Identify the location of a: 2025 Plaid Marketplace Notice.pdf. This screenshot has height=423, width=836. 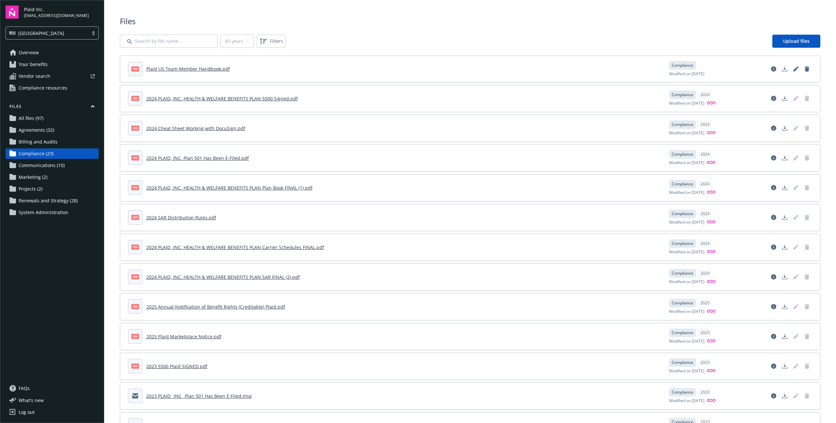
(184, 336).